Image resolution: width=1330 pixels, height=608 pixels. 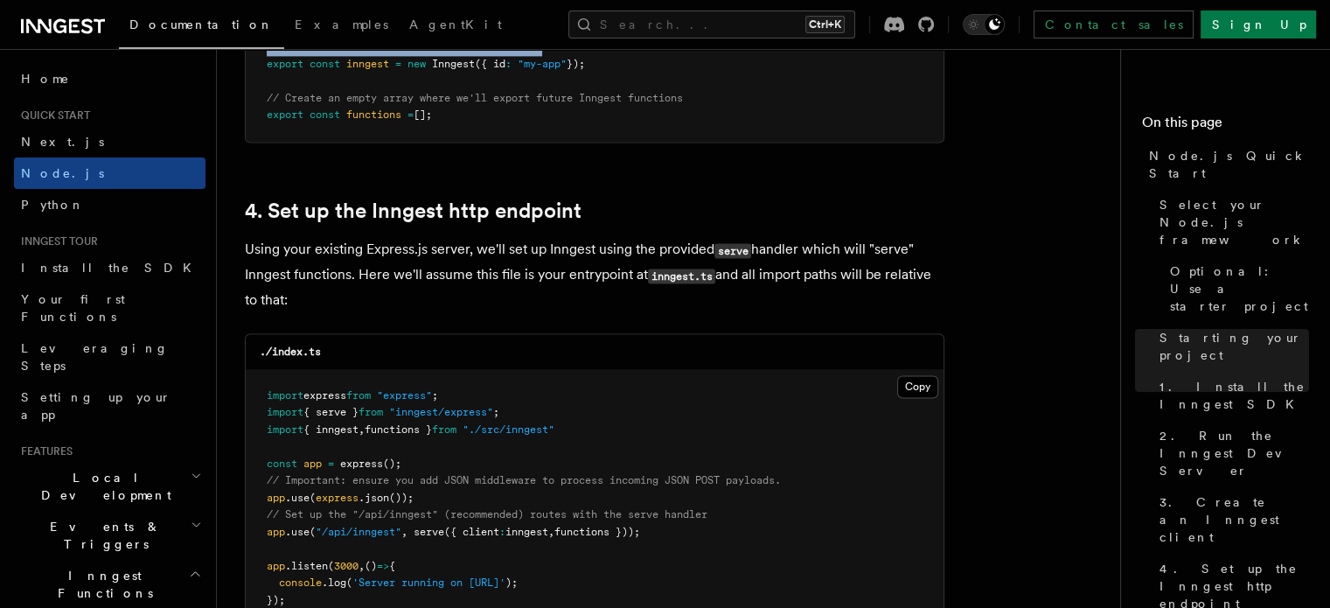 I want to click on span: Inngest tour, so click(x=56, y=241).